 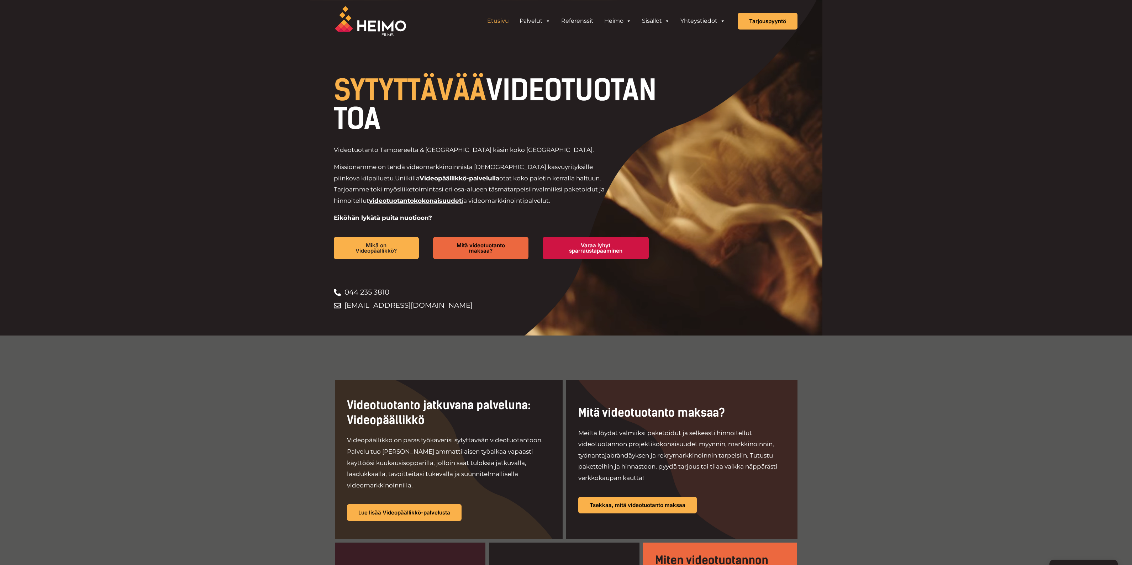 I want to click on a: Mikä on Videopäällikkö?, so click(x=376, y=248).